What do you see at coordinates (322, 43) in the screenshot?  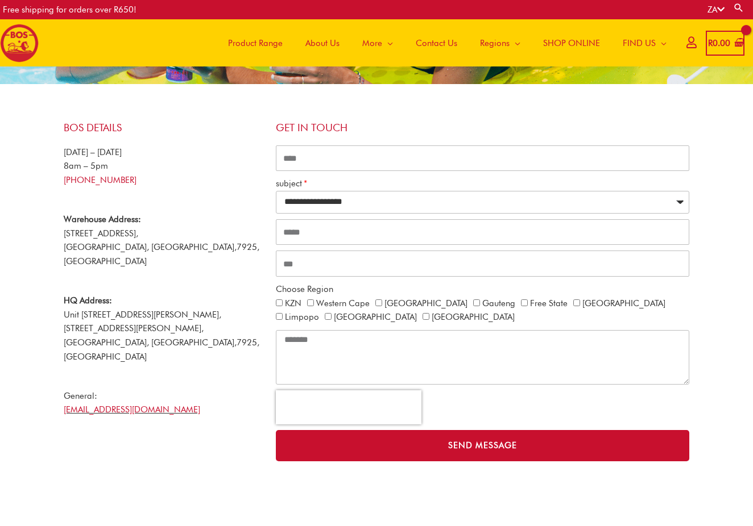 I see `span: About Us` at bounding box center [322, 43].